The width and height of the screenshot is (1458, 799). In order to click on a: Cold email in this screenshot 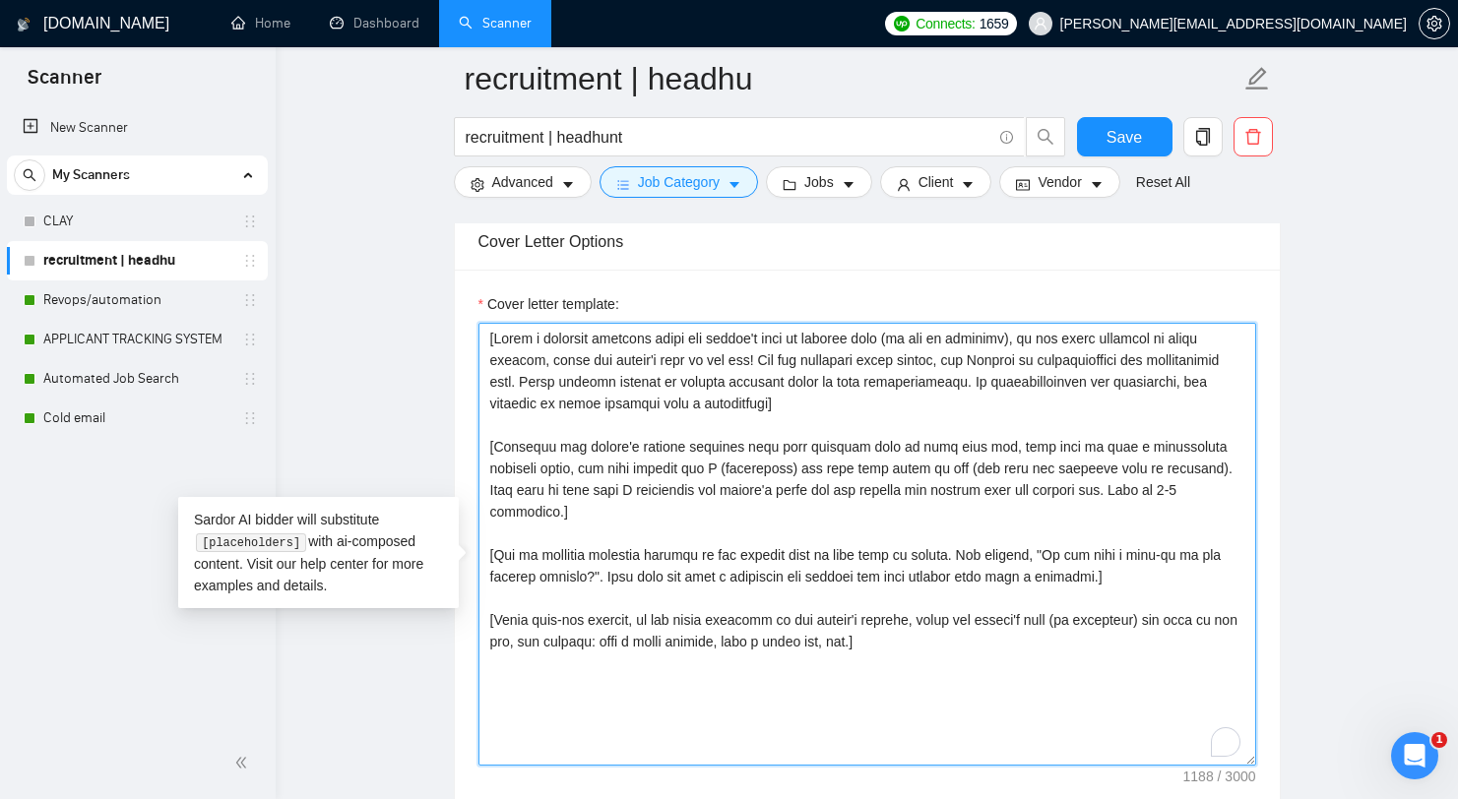, I will do `click(137, 418)`.